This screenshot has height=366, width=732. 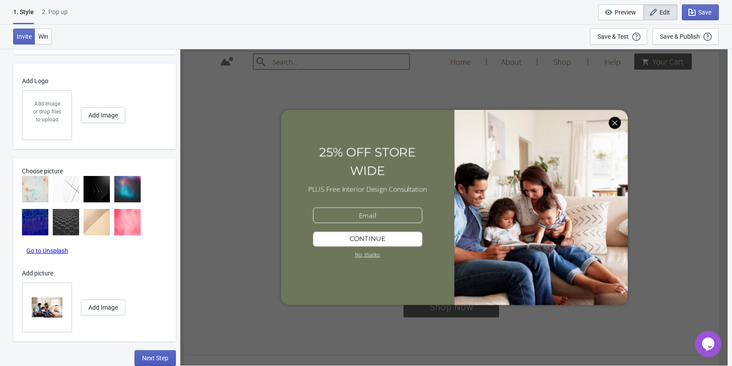 I want to click on a: Go to Unsplash, so click(x=47, y=251).